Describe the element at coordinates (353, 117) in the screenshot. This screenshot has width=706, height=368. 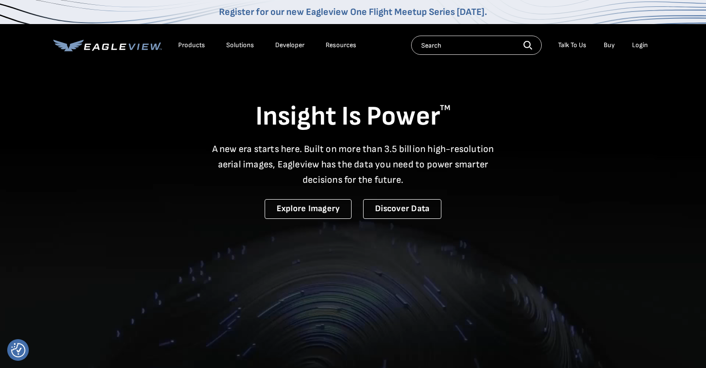
I see `h1: Insight Is Power` at that location.